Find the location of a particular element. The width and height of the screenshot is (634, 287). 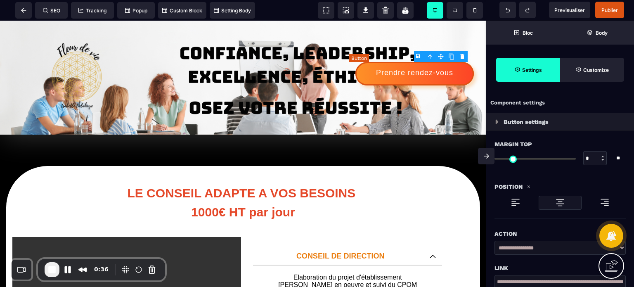

strong: Settings is located at coordinates (532, 70).